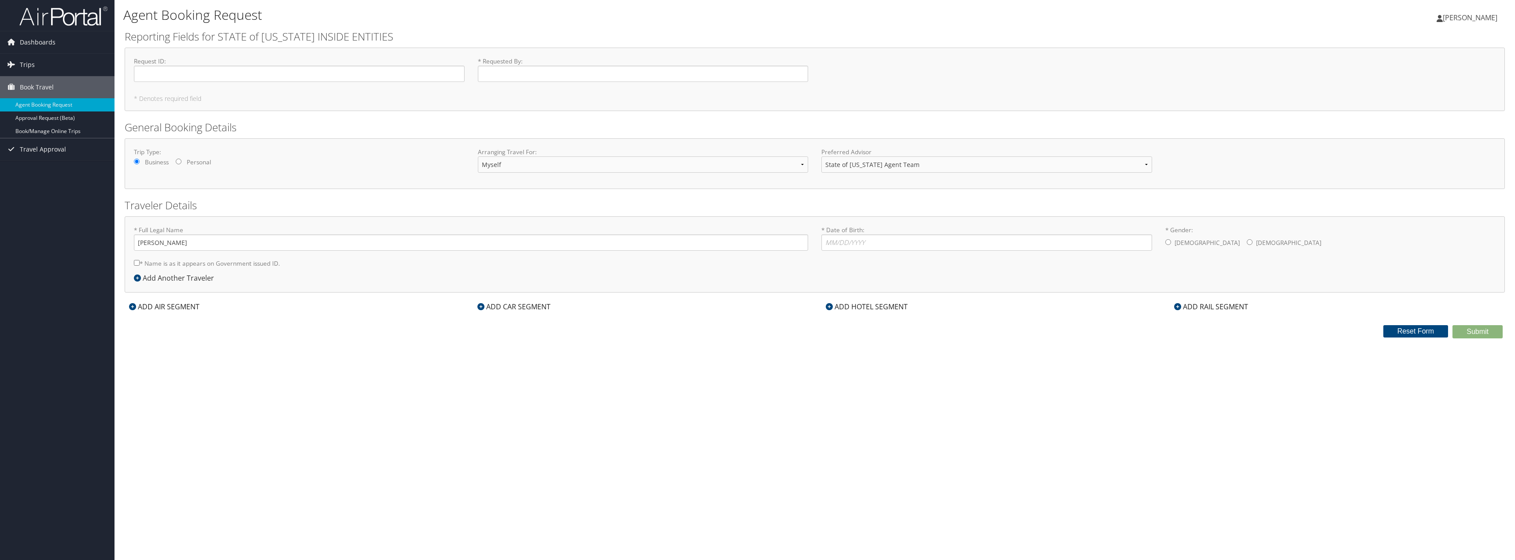  Describe the element at coordinates (584, 15) in the screenshot. I see `h1: Agent Booking Request` at that location.